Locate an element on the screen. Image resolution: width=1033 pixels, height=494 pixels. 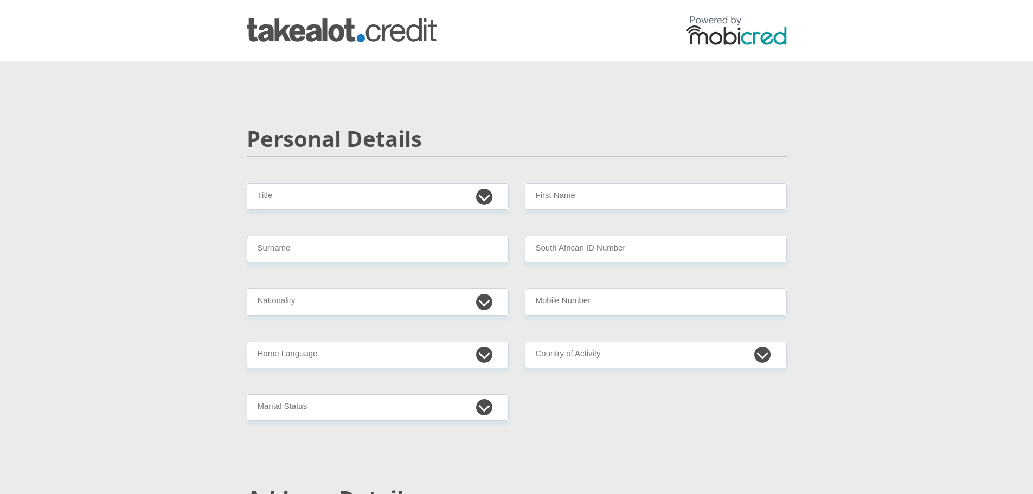
input: First Name is located at coordinates (656, 196).